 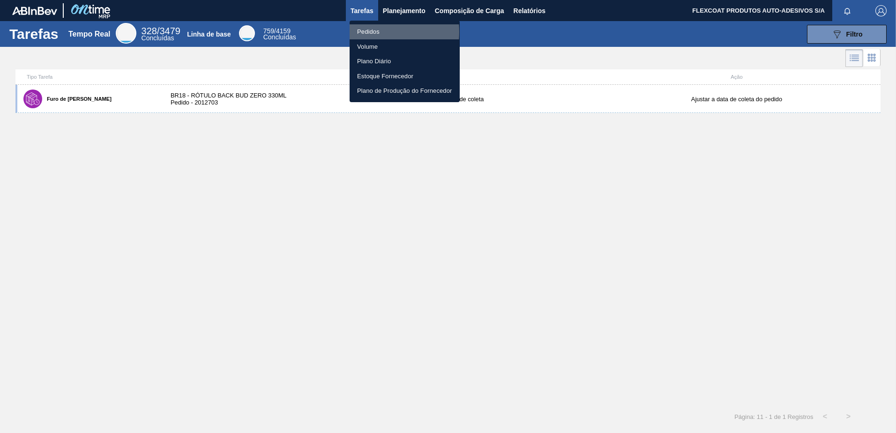 What do you see at coordinates (404, 47) in the screenshot?
I see `li: Volume` at bounding box center [404, 47].